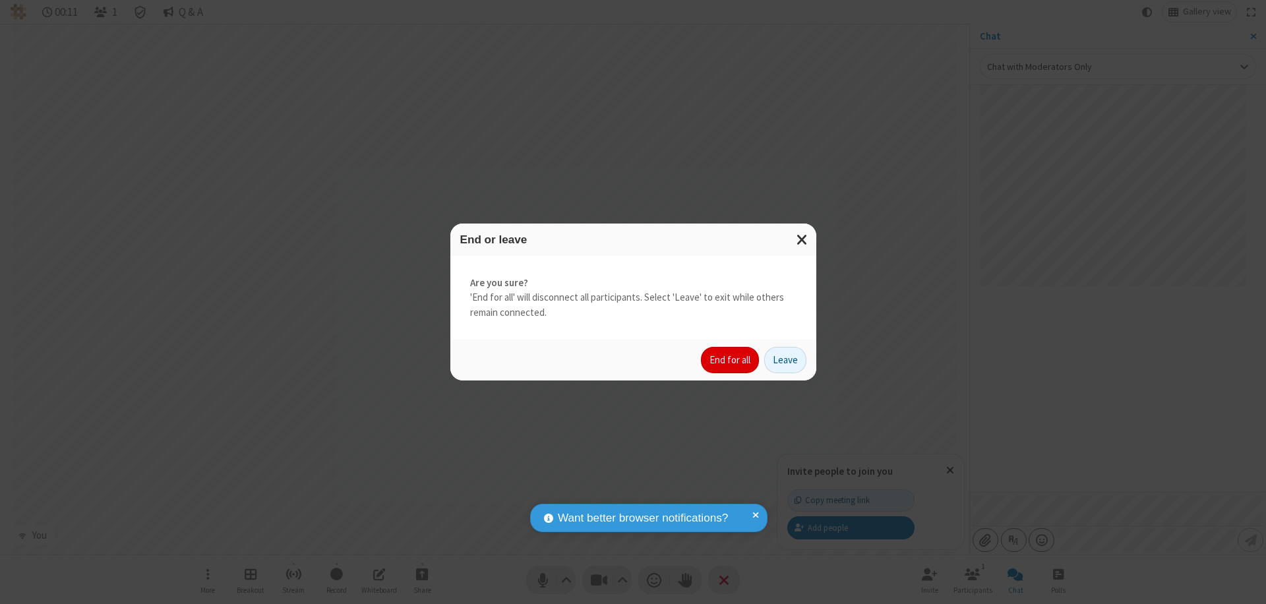 The height and width of the screenshot is (604, 1266). I want to click on strong: Are you sure?, so click(633, 283).